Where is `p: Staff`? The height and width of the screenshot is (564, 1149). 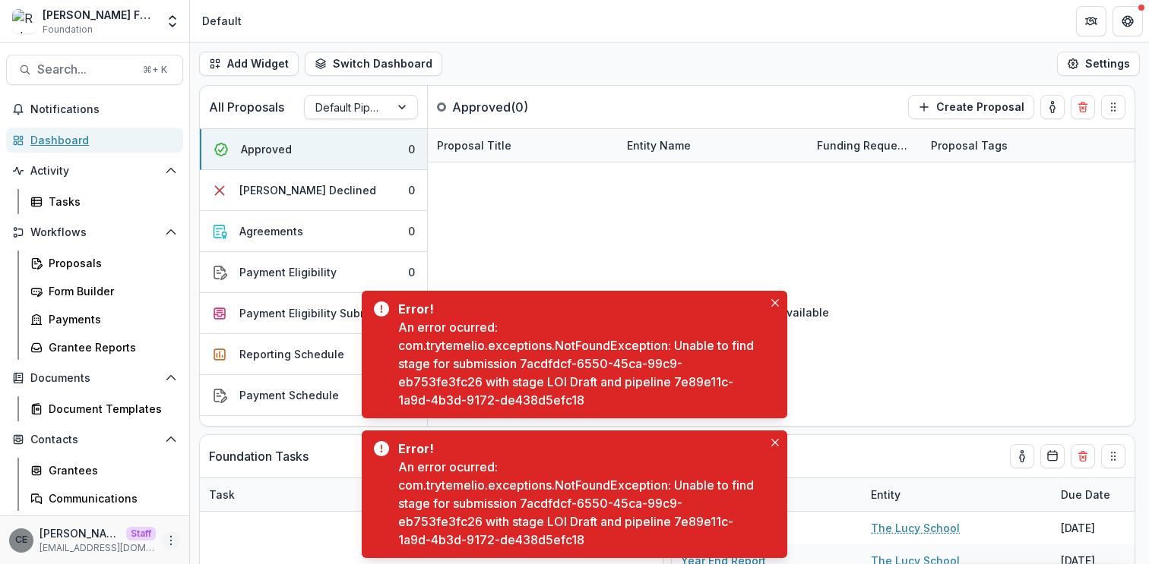
p: Staff is located at coordinates (141, 534).